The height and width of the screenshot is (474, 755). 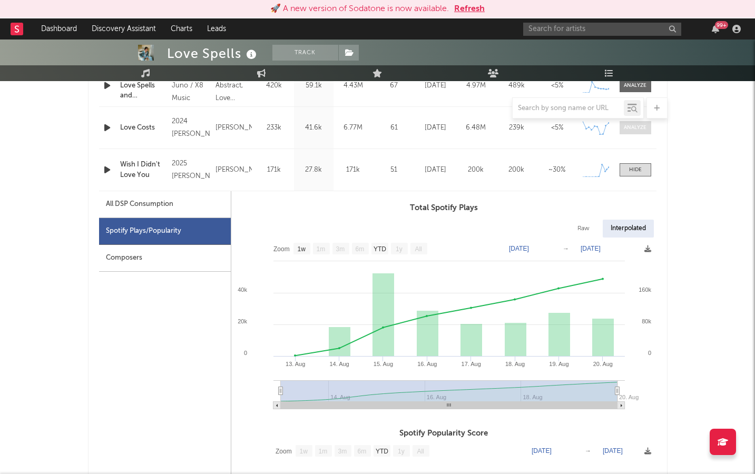 What do you see at coordinates (339, 364) in the screenshot?
I see `text: 14. Aug` at bounding box center [339, 364].